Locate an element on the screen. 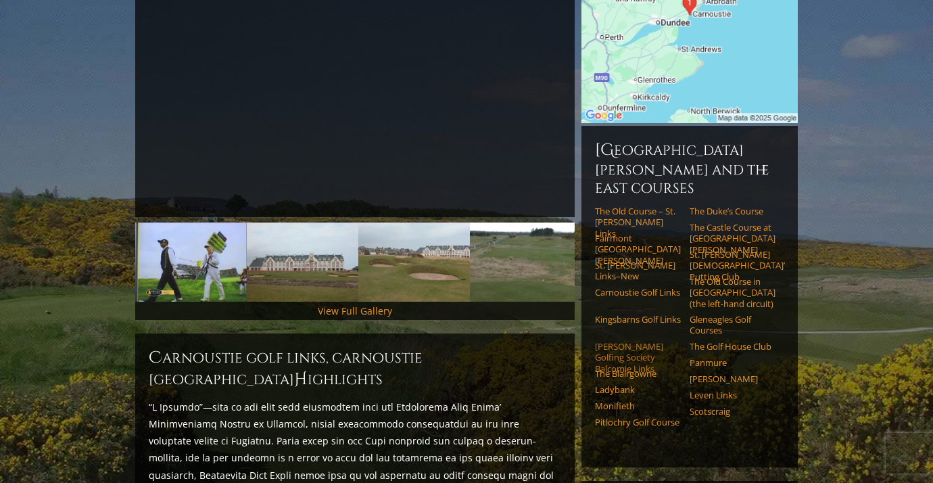  a: Ladybank is located at coordinates (638, 390).